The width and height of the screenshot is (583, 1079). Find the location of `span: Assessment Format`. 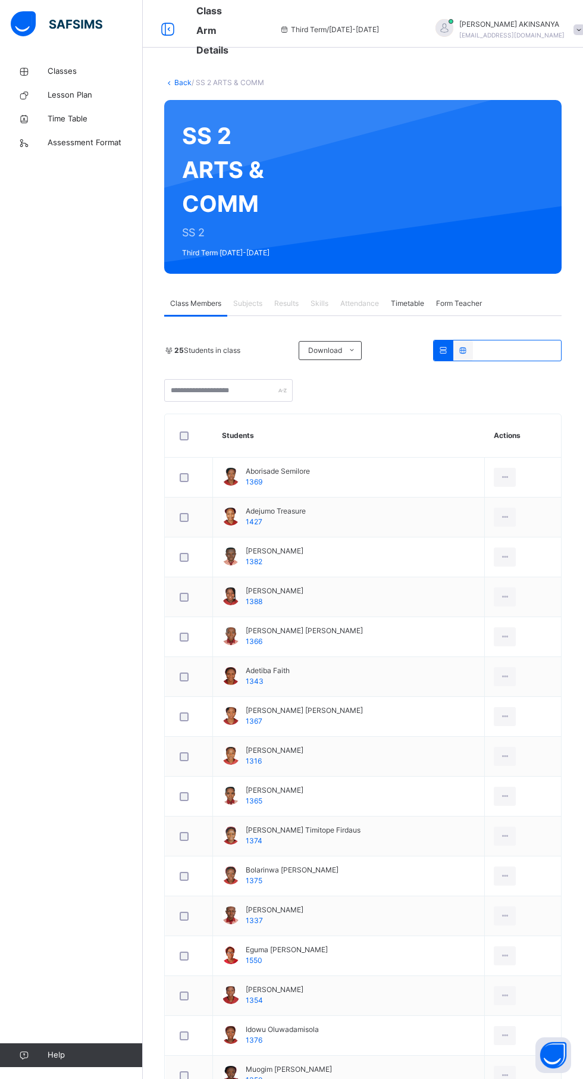

span: Assessment Format is located at coordinates (95, 143).